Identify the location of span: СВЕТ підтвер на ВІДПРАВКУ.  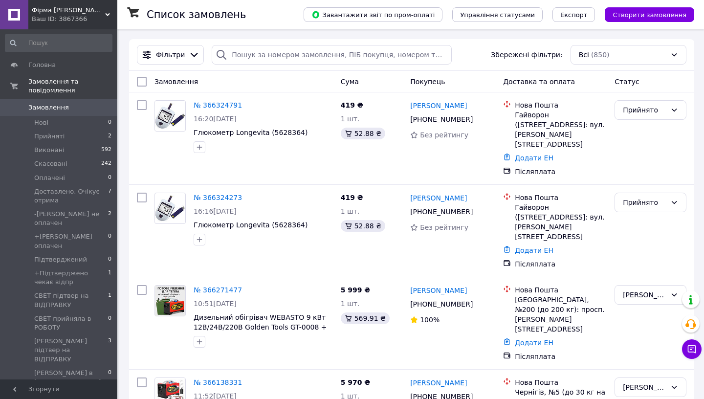
(71, 300).